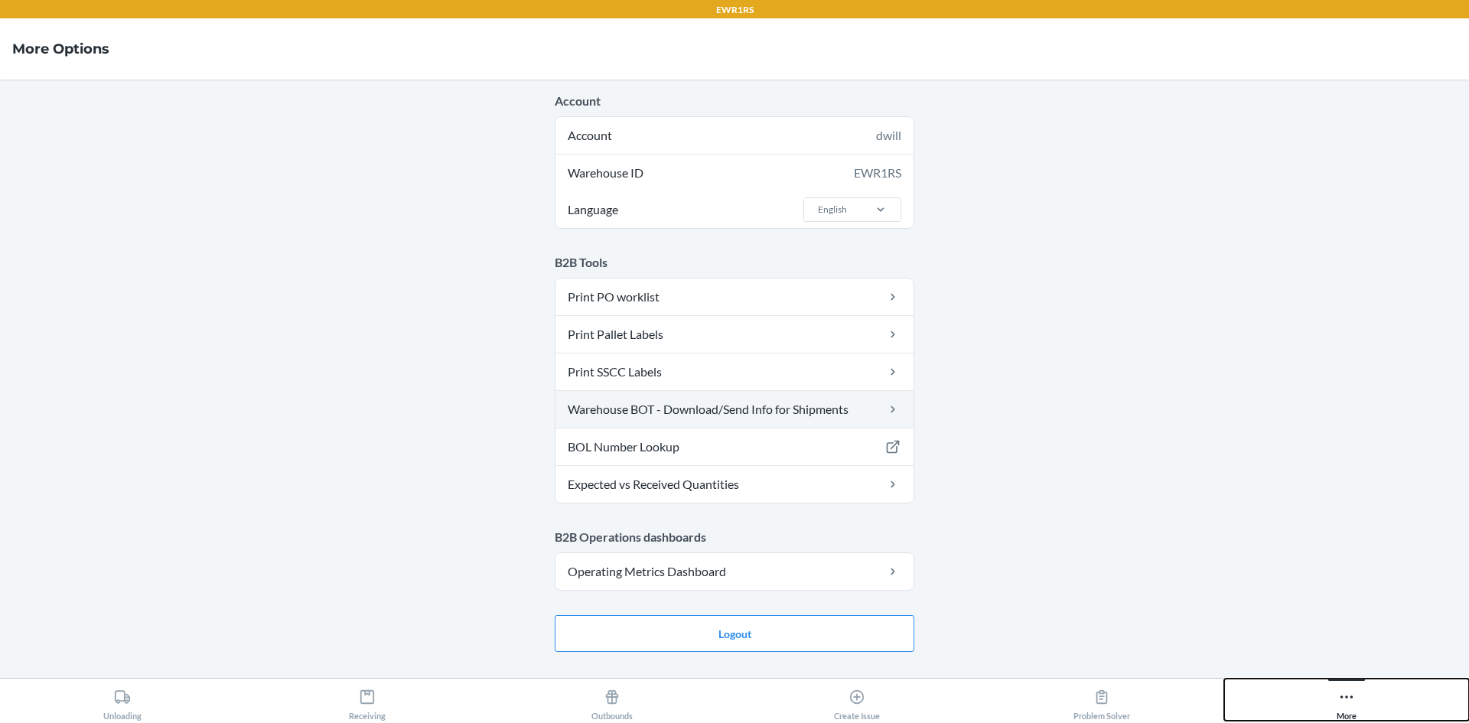  Describe the element at coordinates (857, 702) in the screenshot. I see `div: Create Issue` at that location.